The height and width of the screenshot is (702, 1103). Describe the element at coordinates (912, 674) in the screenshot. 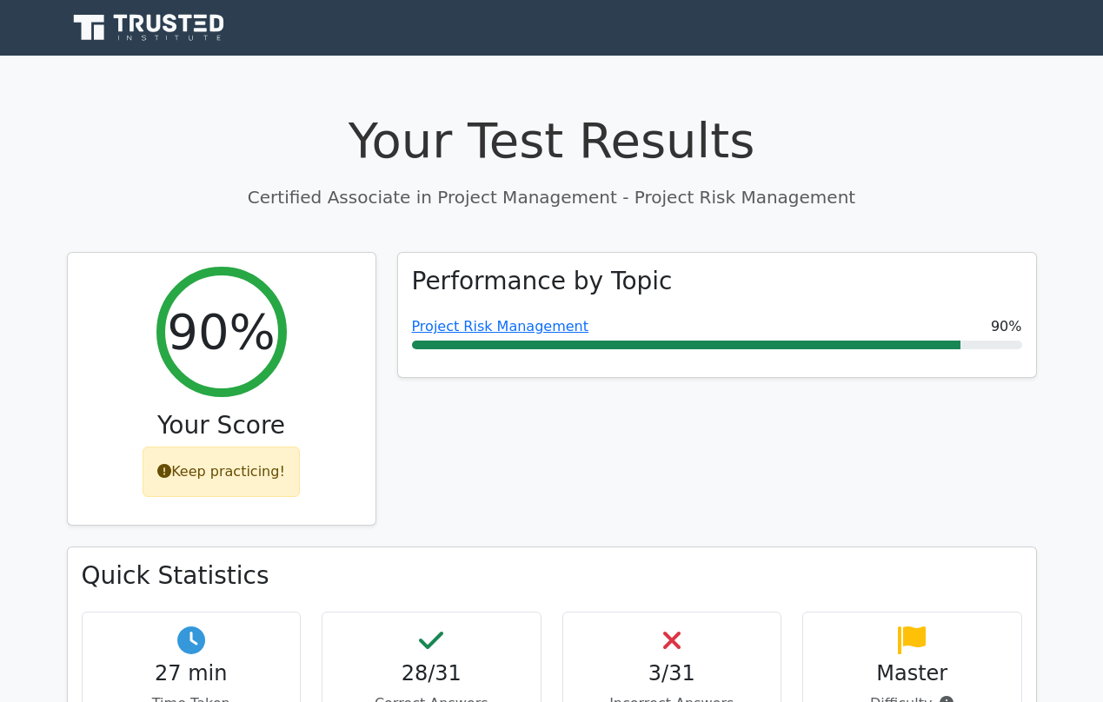

I see `h4: Master` at that location.